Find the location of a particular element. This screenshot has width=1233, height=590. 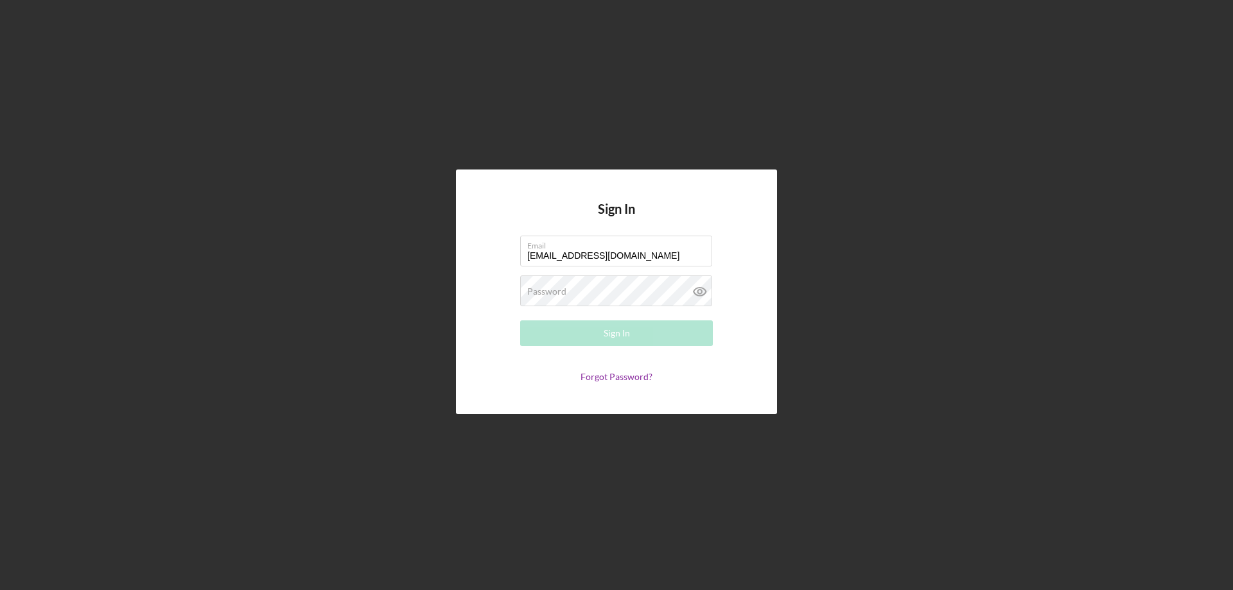

label: Email is located at coordinates (619, 243).